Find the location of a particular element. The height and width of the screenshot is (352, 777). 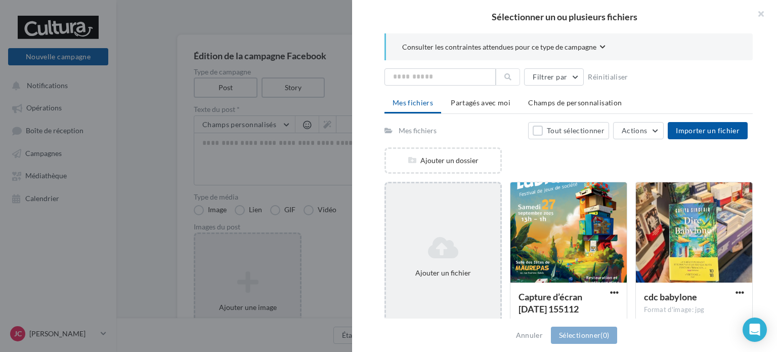

button: Réinitialiser is located at coordinates (608, 77).